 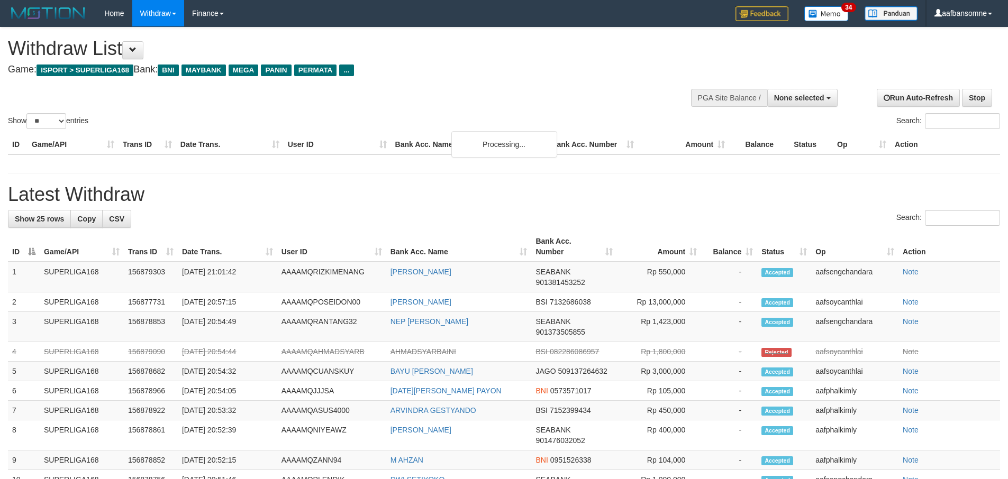 What do you see at coordinates (332, 371) in the screenshot?
I see `td: AAAAMQCUANSKUY` at bounding box center [332, 371].